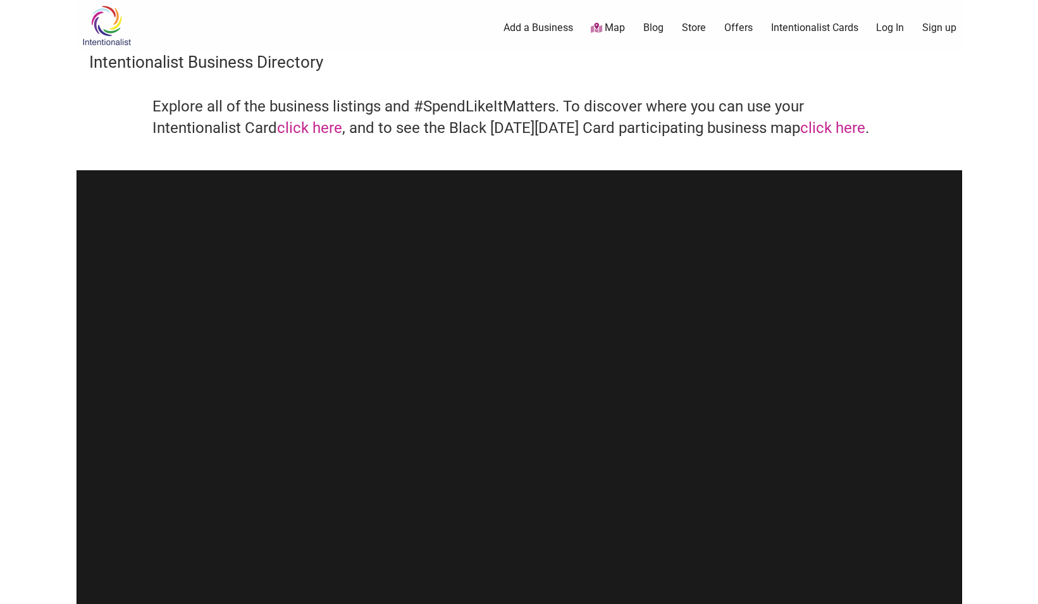 The height and width of the screenshot is (604, 1038). Describe the element at coordinates (694, 28) in the screenshot. I see `a: Store` at that location.